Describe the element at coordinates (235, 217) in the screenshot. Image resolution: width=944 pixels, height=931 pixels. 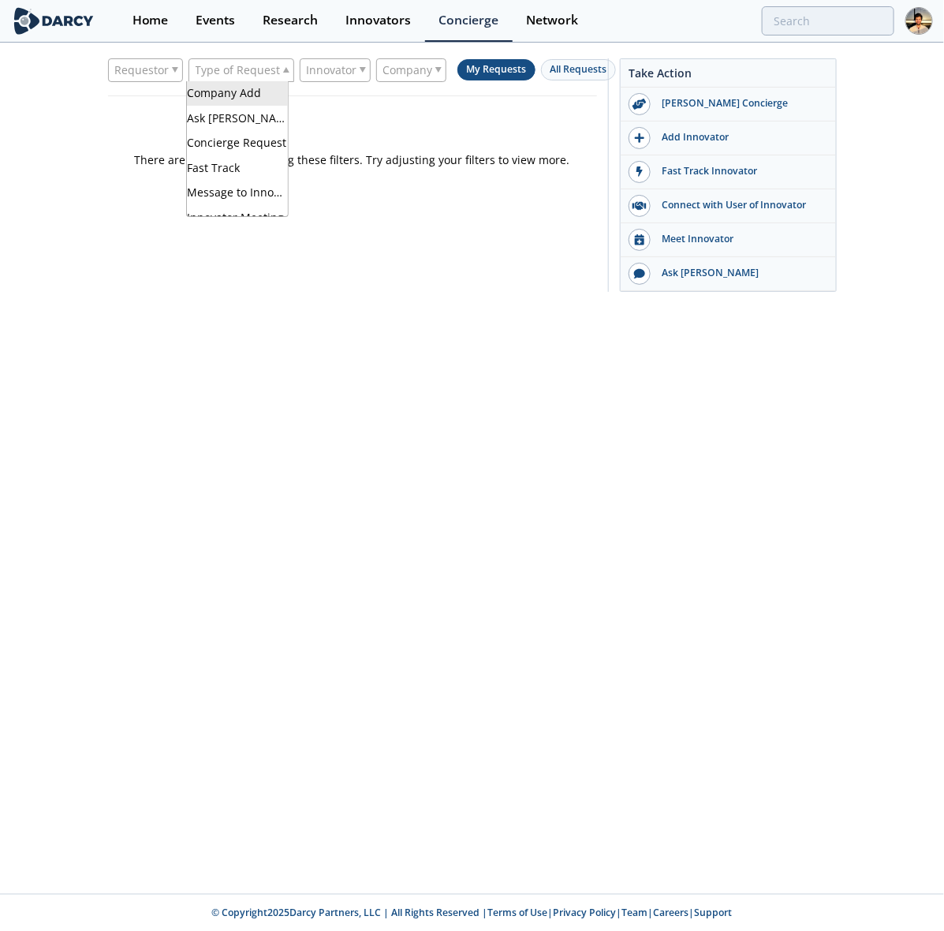
I see `span: Innovator Meeting` at that location.